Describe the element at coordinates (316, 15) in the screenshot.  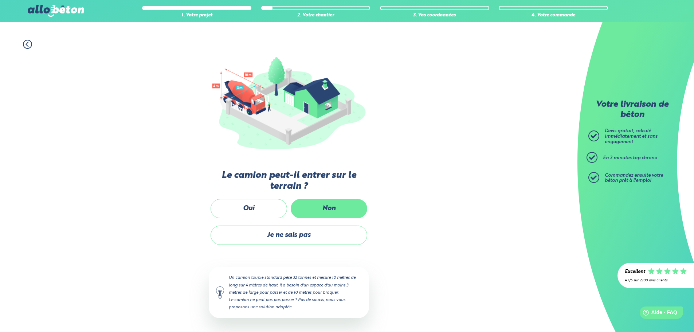
I see `div: 2. Votre chantier` at that location.